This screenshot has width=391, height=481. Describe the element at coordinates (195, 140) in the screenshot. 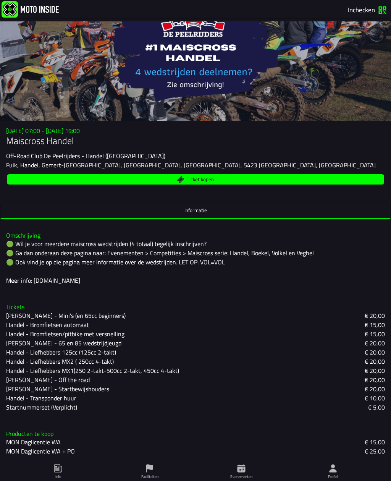

I see `h1: Maiscross Handel` at that location.